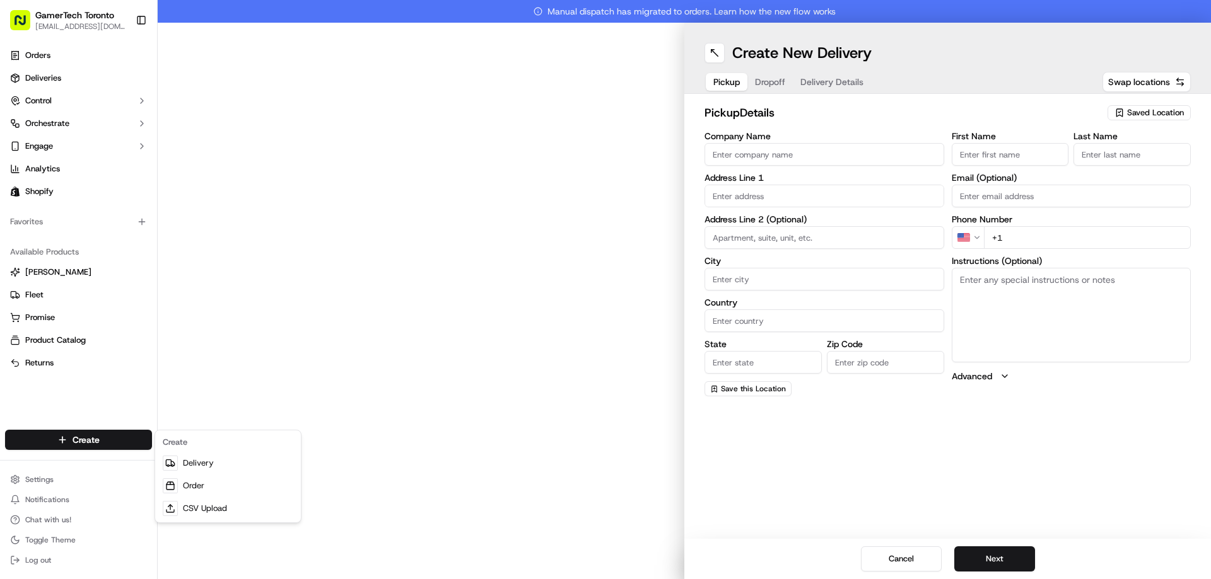 This screenshot has width=1211, height=579. Describe the element at coordinates (15, 192) in the screenshot. I see `img: Shopify logo` at that location.